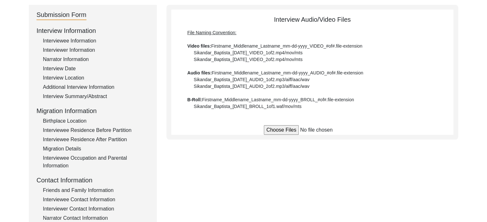 The height and width of the screenshot is (222, 487). Describe the element at coordinates (96, 121) in the screenshot. I see `div: Birthplace Location` at that location.